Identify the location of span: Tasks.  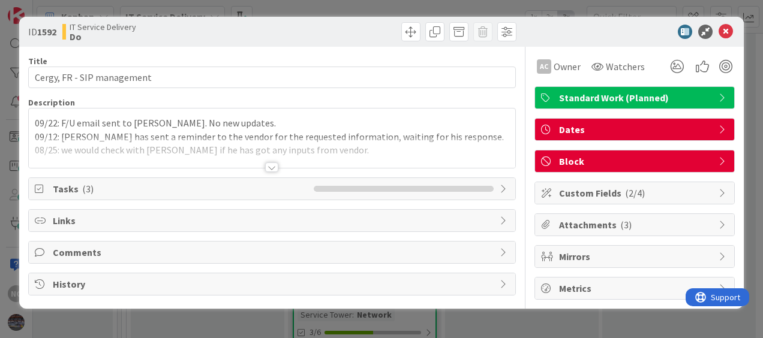
(180, 189).